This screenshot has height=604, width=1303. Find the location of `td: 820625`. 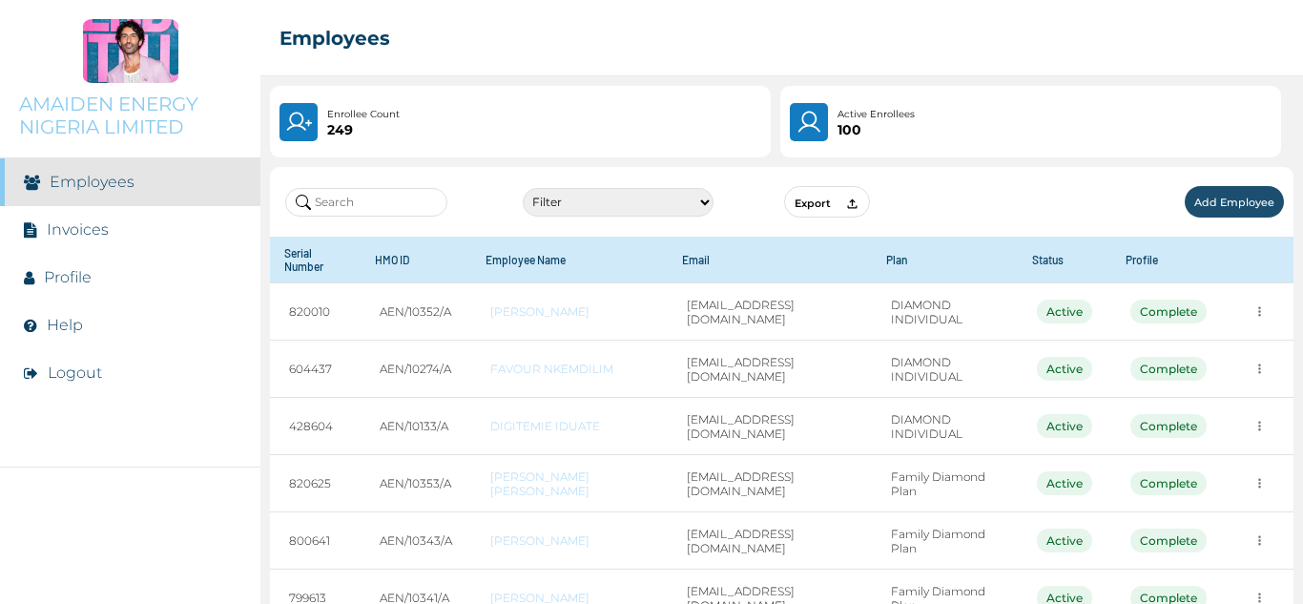

td: 820625 is located at coordinates (315, 484).